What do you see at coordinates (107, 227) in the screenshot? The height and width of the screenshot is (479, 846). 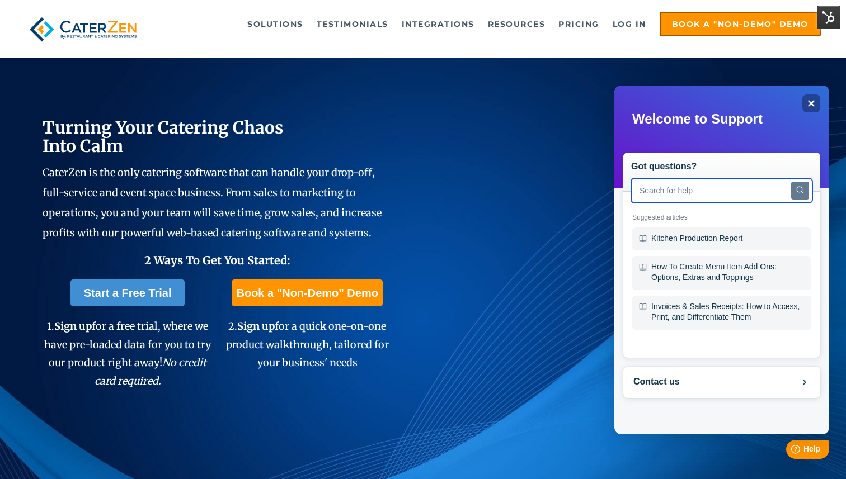 I see `div: Invoices & Sales Receipts: How to Access, Print, and Differentiate Them` at bounding box center [107, 227].